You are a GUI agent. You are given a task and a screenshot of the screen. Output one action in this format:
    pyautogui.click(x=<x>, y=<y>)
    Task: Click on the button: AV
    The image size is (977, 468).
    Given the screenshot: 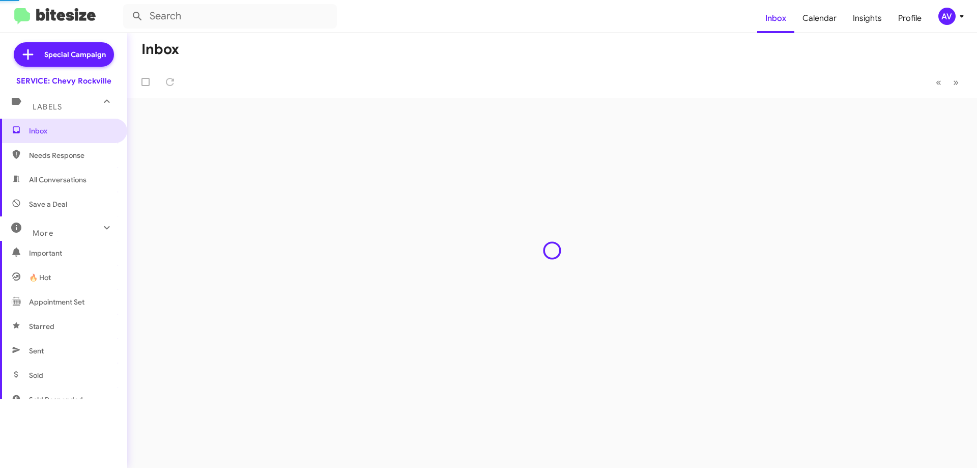 What is the action you would take?
    pyautogui.click(x=948, y=16)
    